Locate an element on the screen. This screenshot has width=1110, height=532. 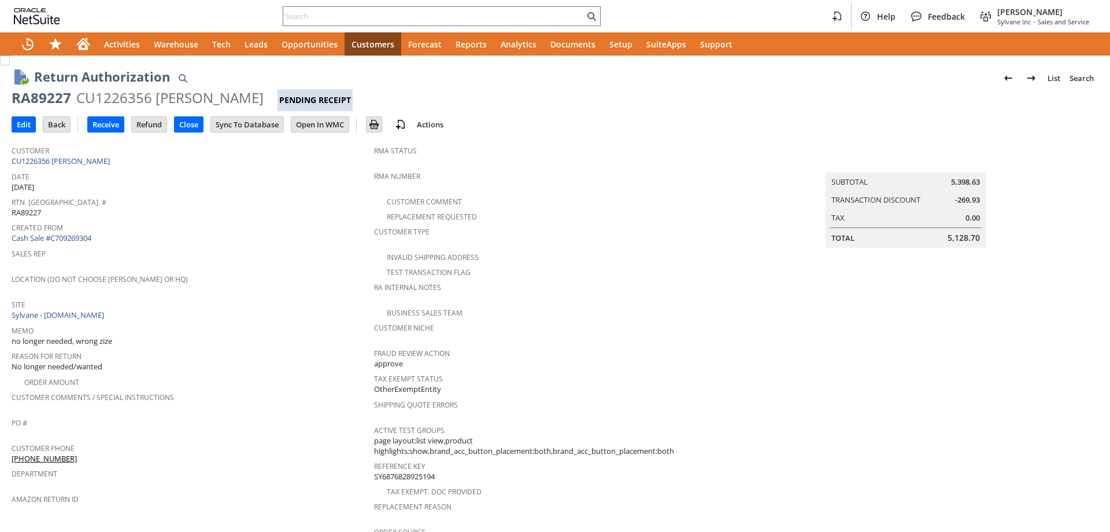
a: Customers is located at coordinates (373, 44).